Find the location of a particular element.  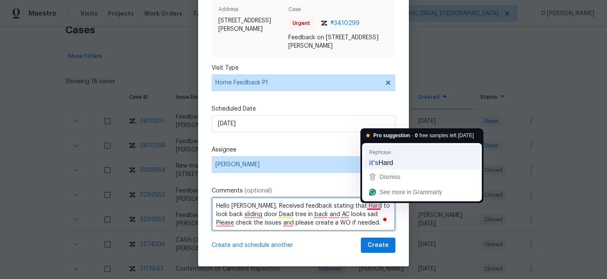

label: Comments is located at coordinates (303, 190).